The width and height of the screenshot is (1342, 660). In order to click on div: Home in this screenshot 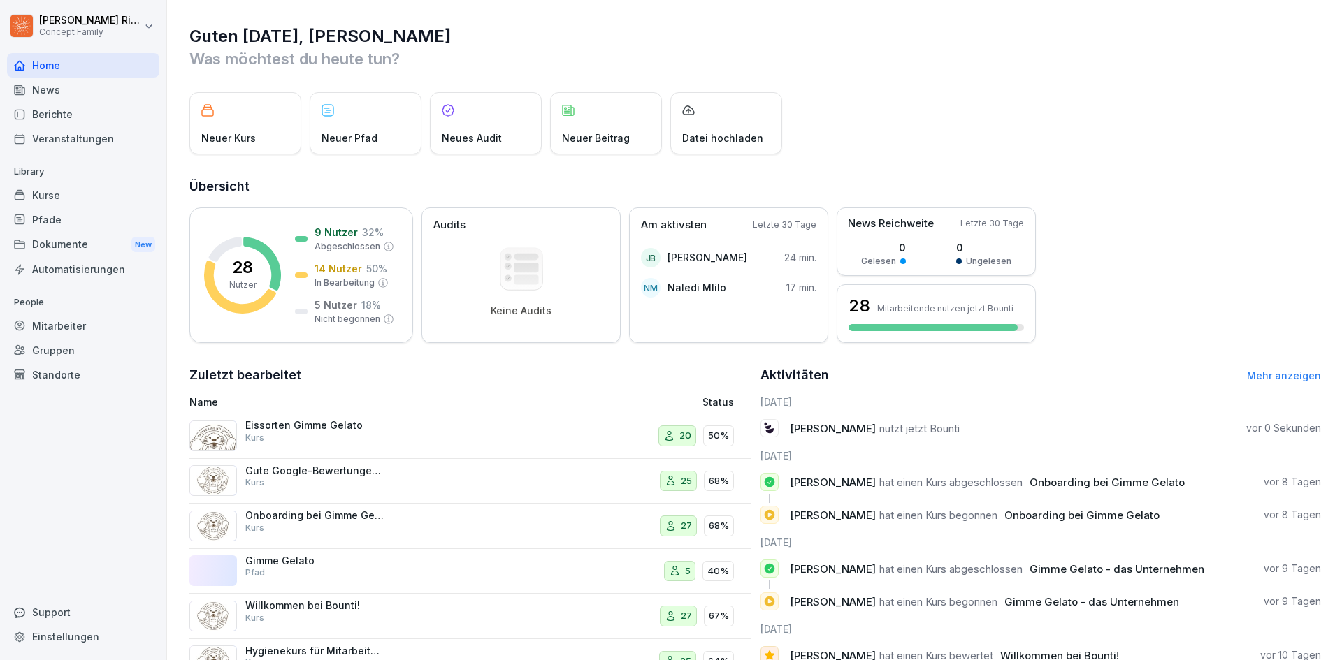, I will do `click(83, 65)`.